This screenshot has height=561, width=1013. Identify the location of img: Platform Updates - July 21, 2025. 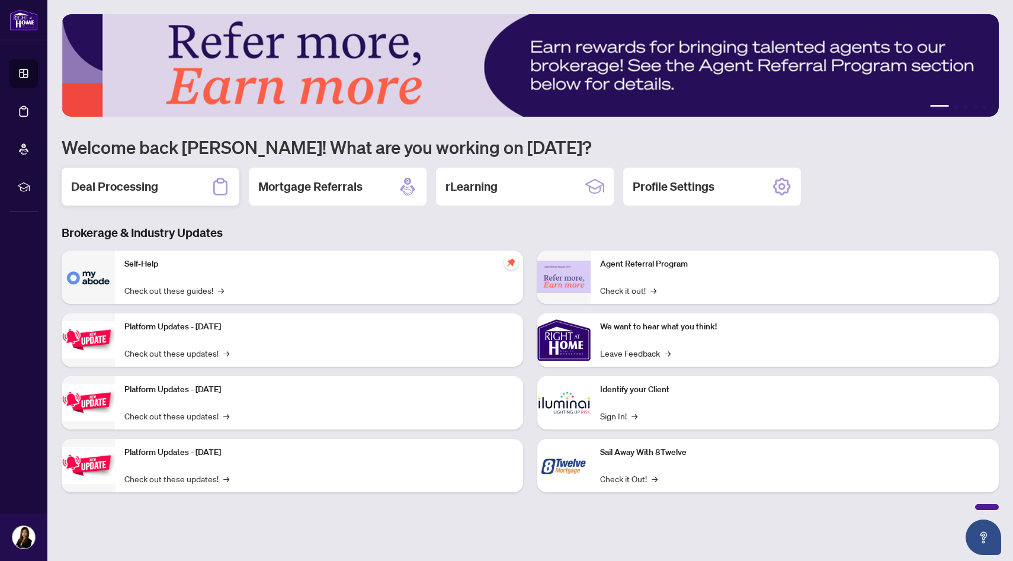
(88, 339).